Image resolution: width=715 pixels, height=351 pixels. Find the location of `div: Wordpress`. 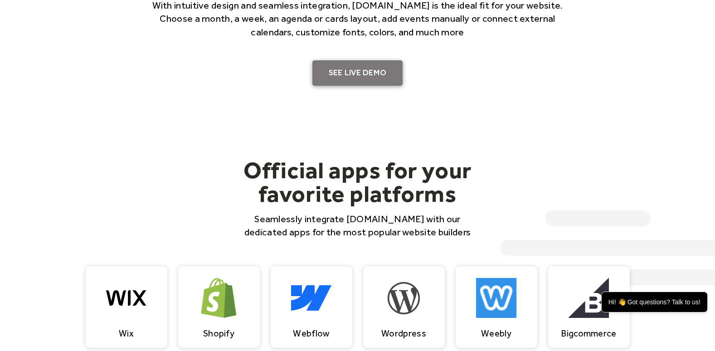

div: Wordpress is located at coordinates (403, 333).